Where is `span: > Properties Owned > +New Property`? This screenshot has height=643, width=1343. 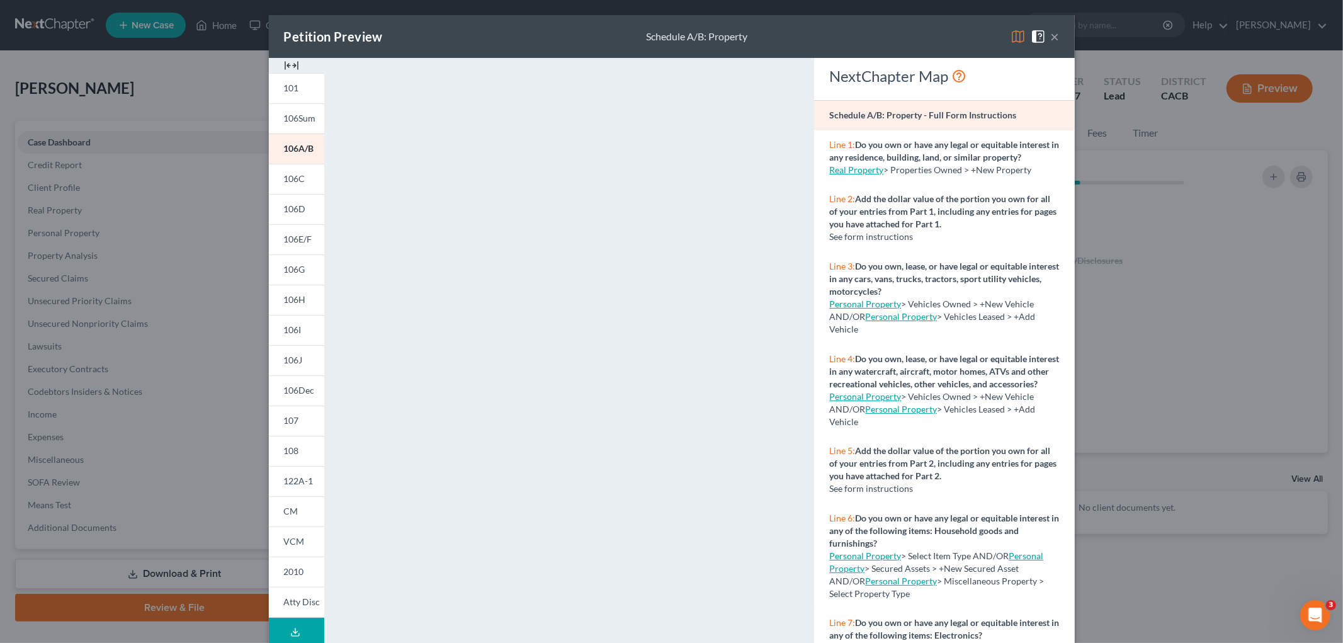 span: > Properties Owned > +New Property is located at coordinates (957, 169).